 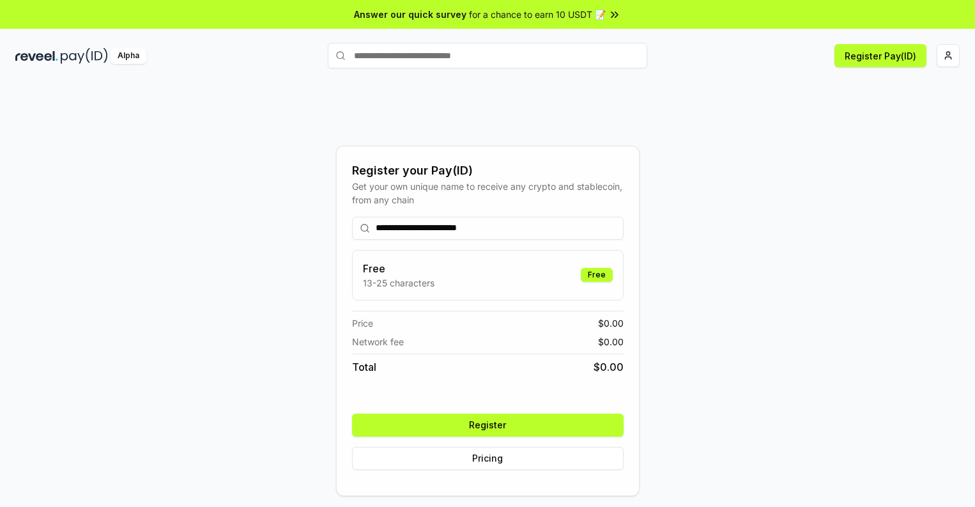 I want to click on div: Alpha, so click(x=128, y=56).